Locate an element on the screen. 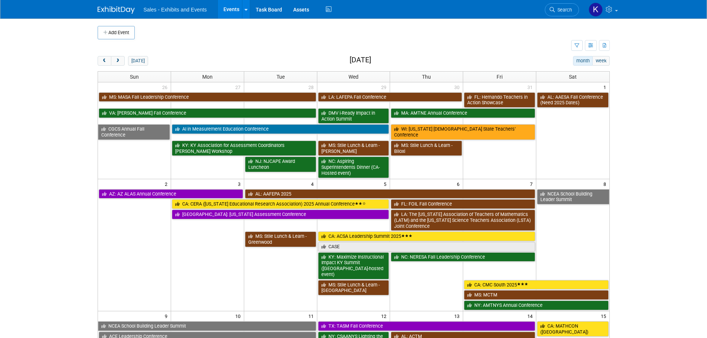 This screenshot has width=707, height=338. a: FL: FOIL Fall Conference is located at coordinates (463, 204).